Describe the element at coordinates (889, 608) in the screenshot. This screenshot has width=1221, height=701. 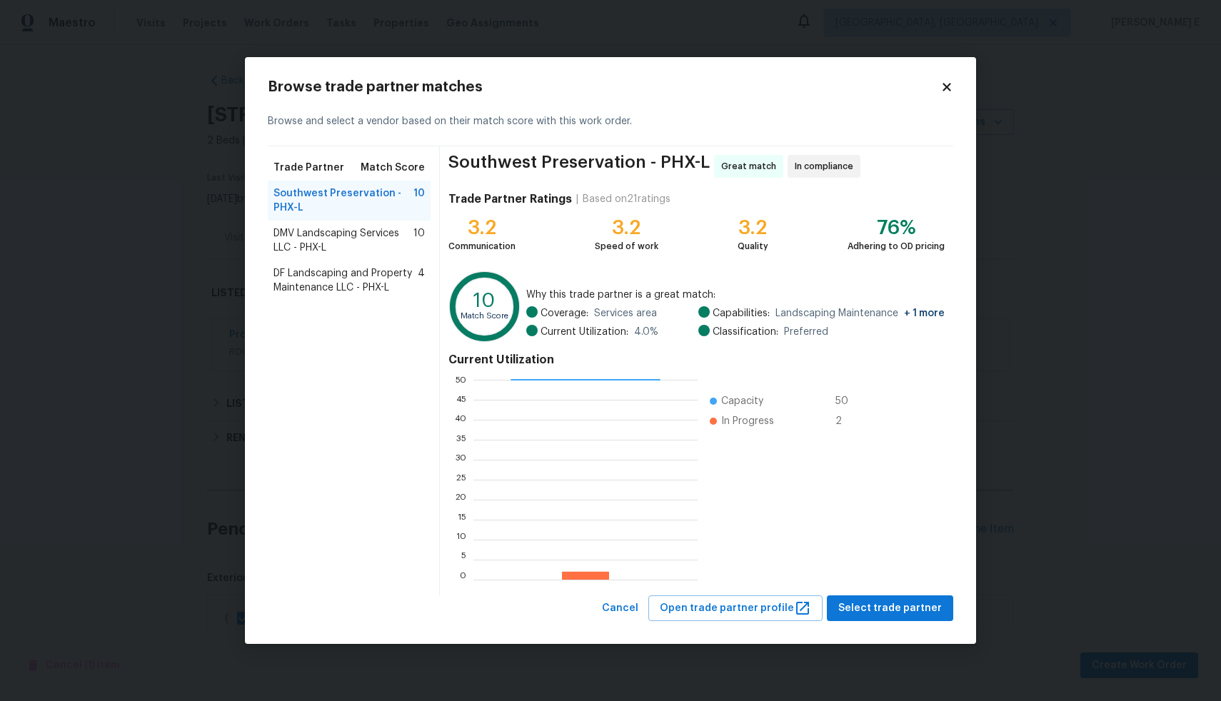
I see `span: Select trade partner` at that location.